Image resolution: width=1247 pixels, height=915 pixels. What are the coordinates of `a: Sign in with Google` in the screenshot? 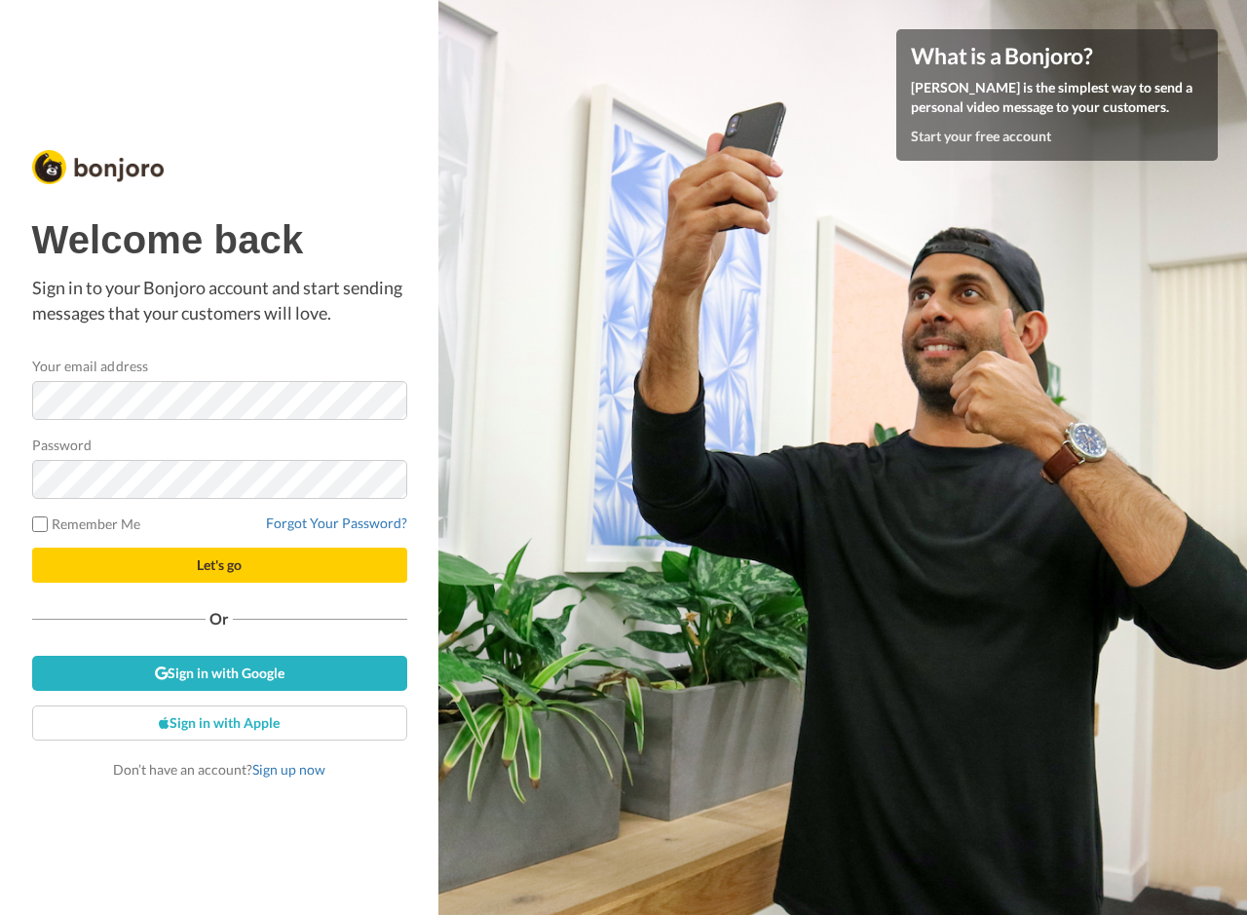 It's located at (219, 673).